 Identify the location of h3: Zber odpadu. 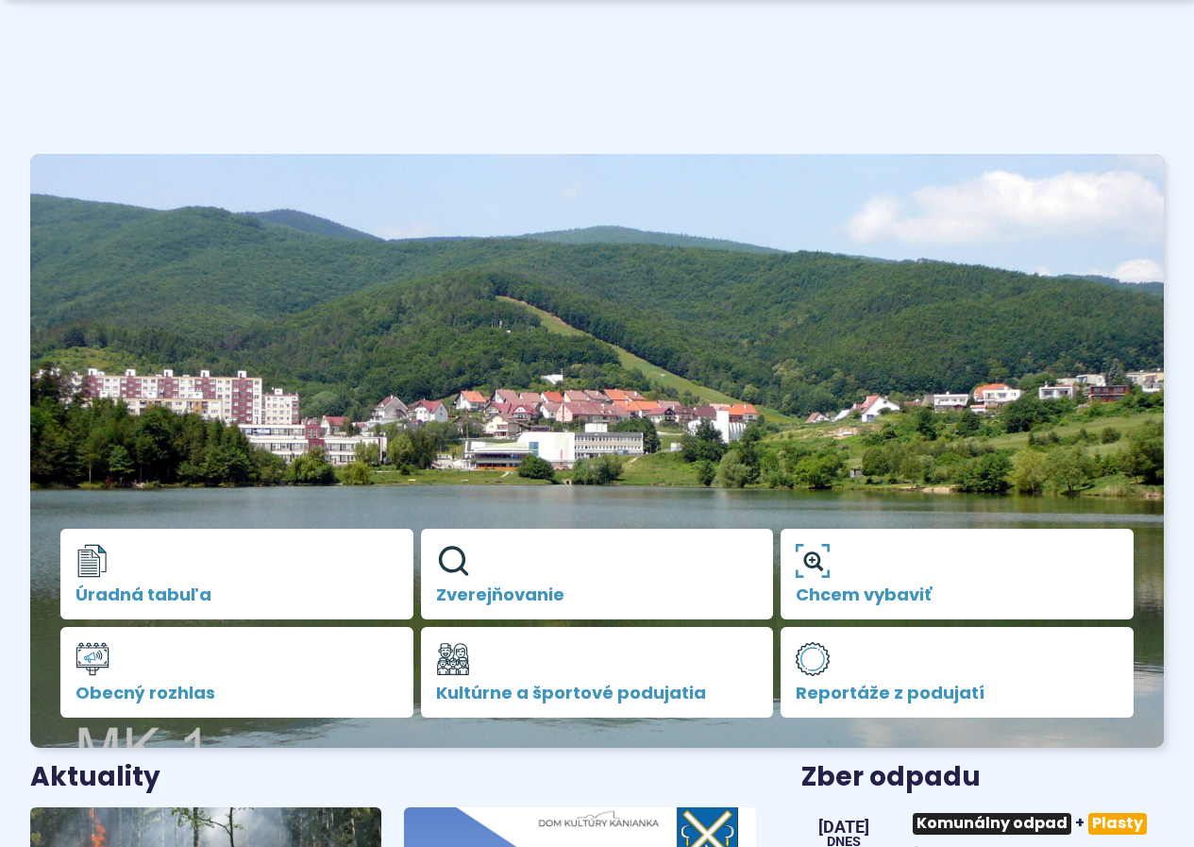
(983, 777).